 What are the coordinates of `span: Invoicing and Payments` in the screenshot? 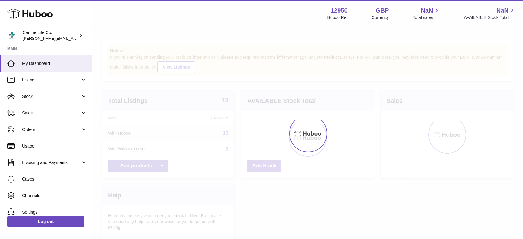 It's located at (51, 163).